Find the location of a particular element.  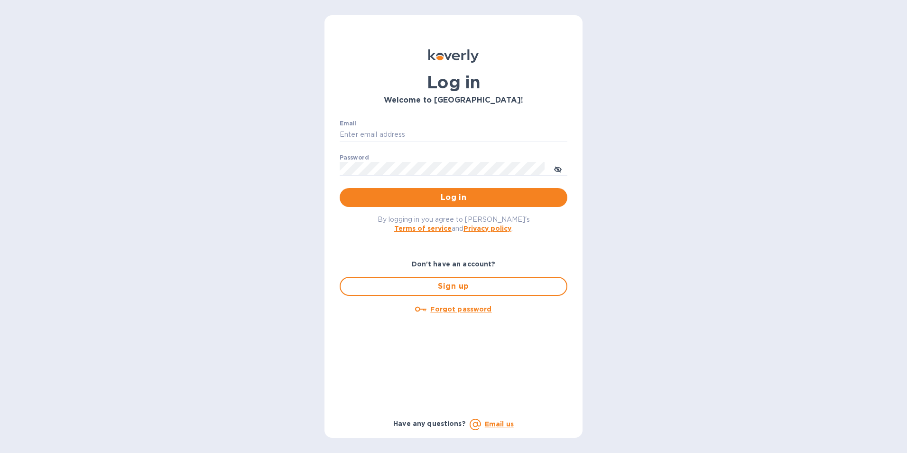

b: Privacy policy is located at coordinates (487, 228).